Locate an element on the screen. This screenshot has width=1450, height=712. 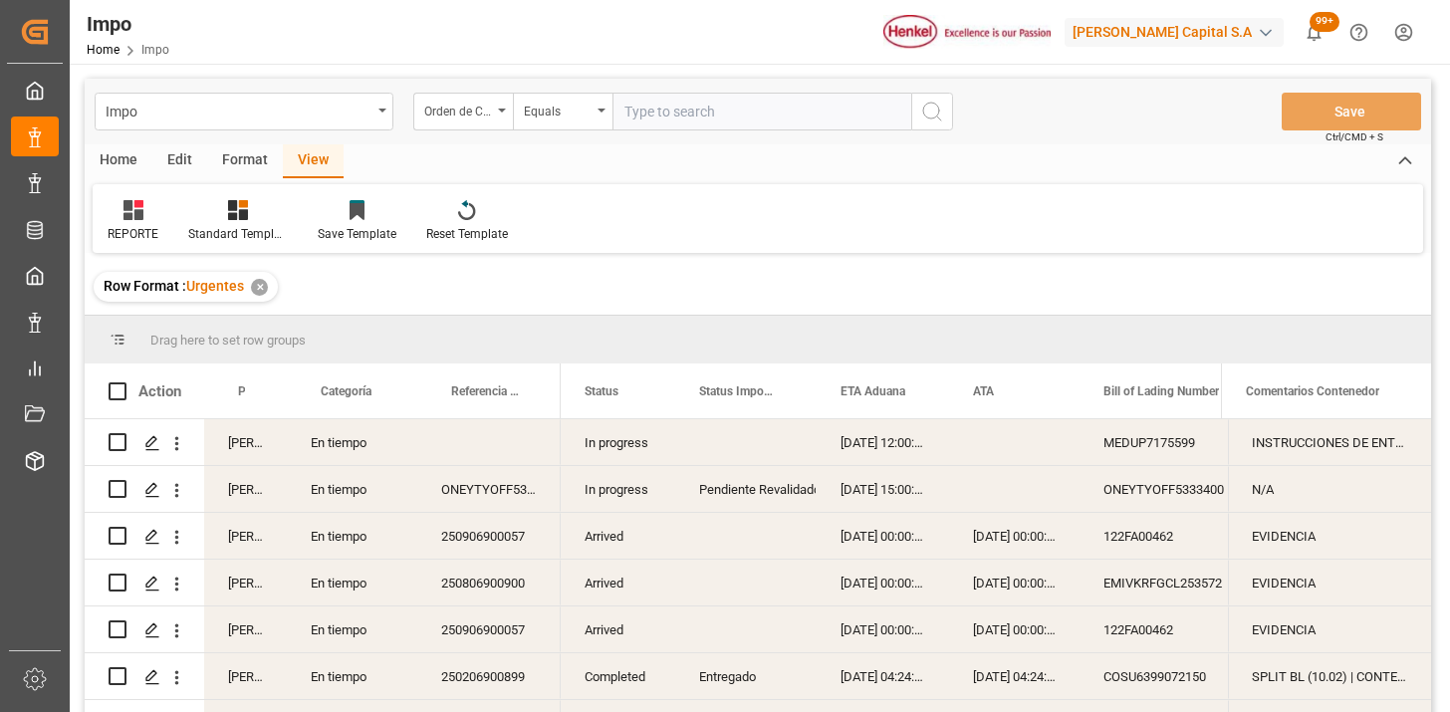
div: 250806900900 is located at coordinates (489, 582).